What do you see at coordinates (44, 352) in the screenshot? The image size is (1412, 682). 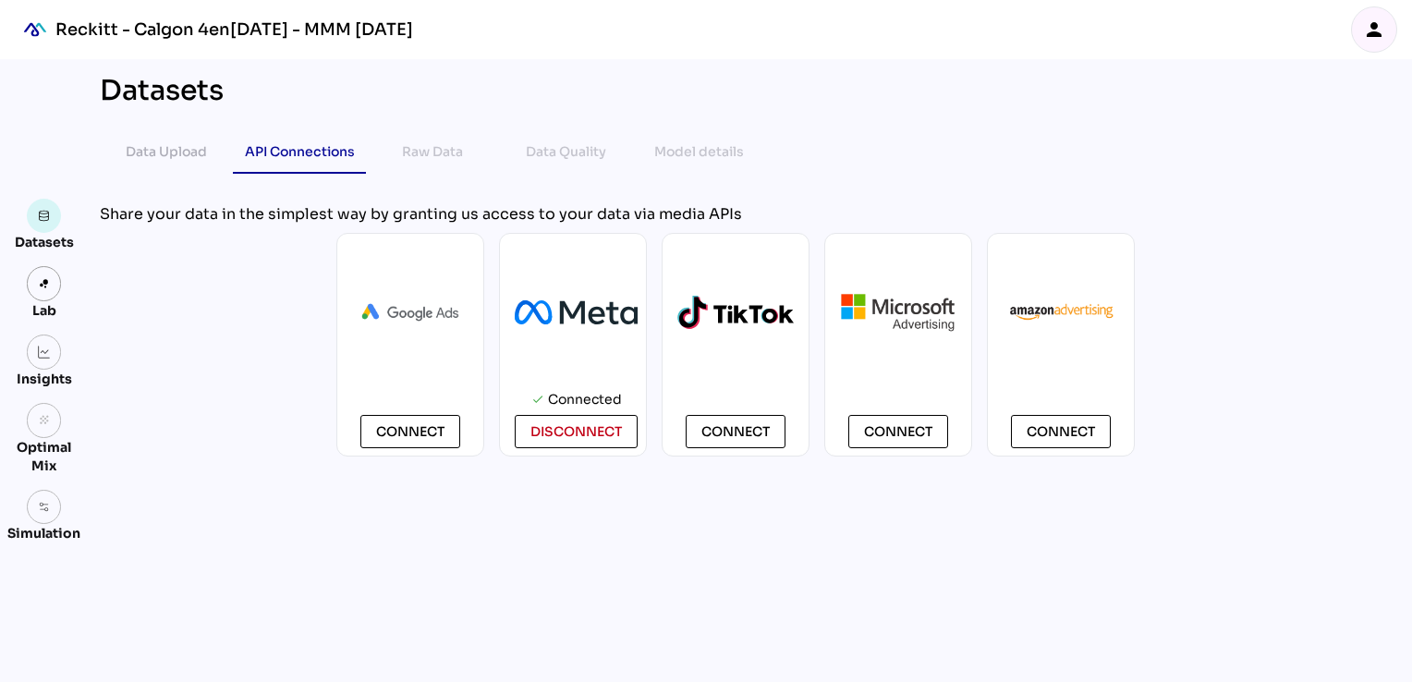 I see `img: graph.svg` at bounding box center [44, 352].